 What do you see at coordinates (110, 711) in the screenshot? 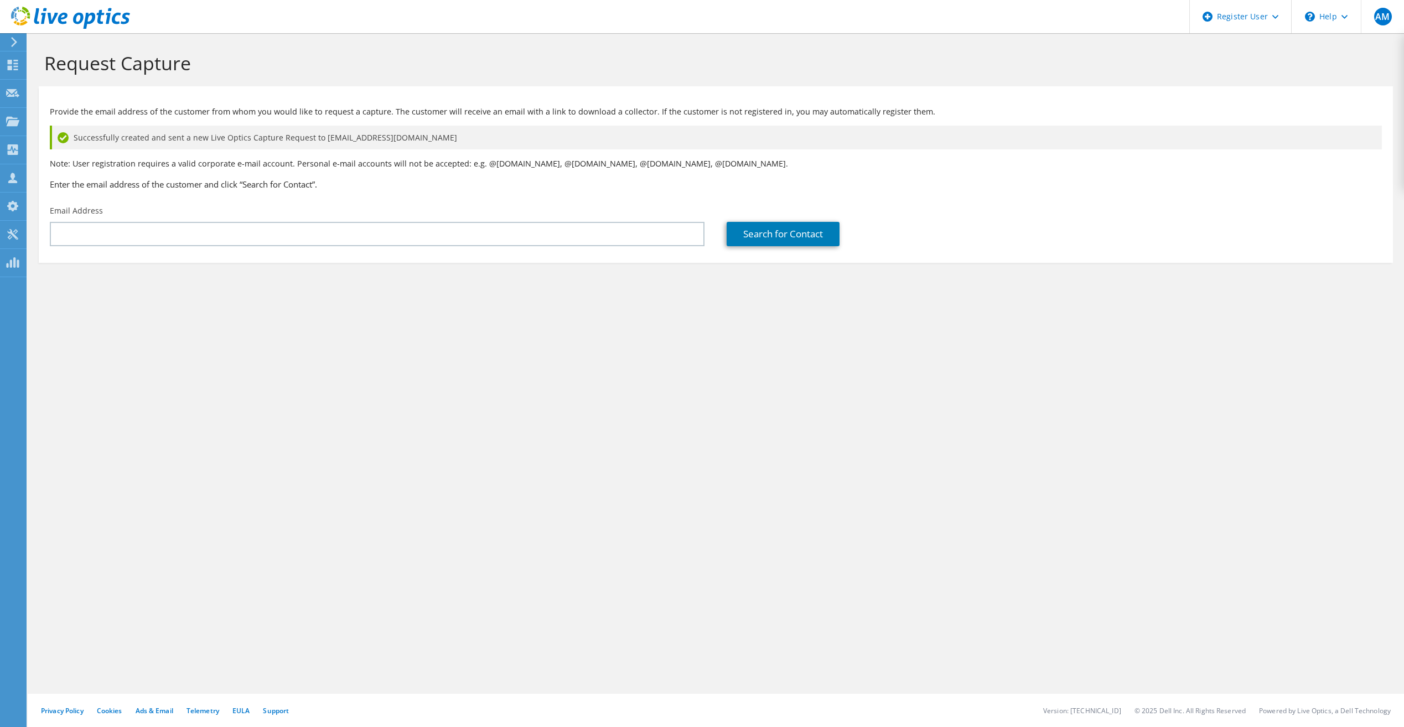
I see `a: Cookies` at bounding box center [110, 711].